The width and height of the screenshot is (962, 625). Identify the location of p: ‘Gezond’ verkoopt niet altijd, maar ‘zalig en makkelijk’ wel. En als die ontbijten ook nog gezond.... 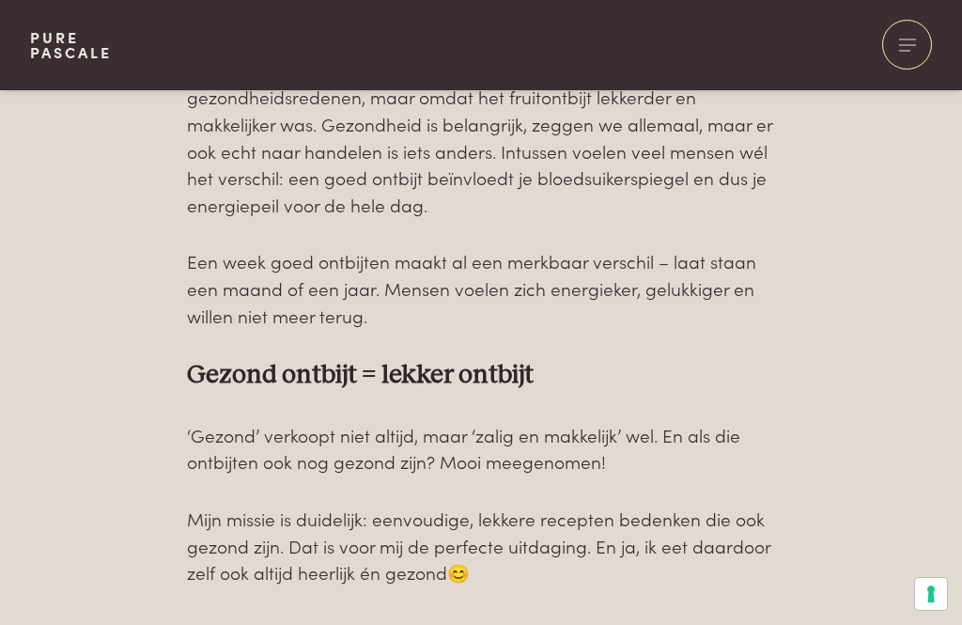
(481, 448).